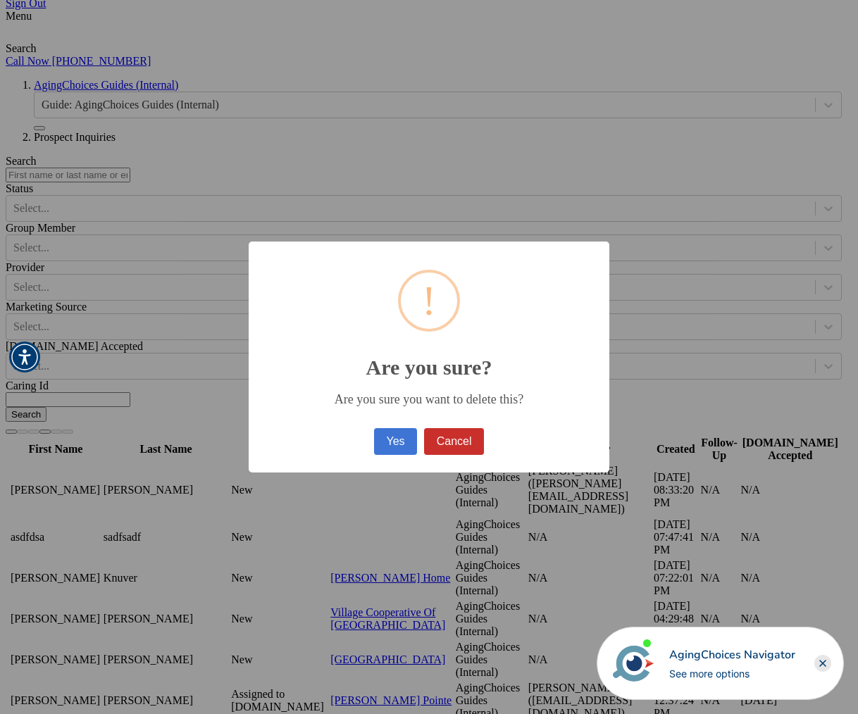 Image resolution: width=858 pixels, height=714 pixels. I want to click on button: Cancel, so click(454, 442).